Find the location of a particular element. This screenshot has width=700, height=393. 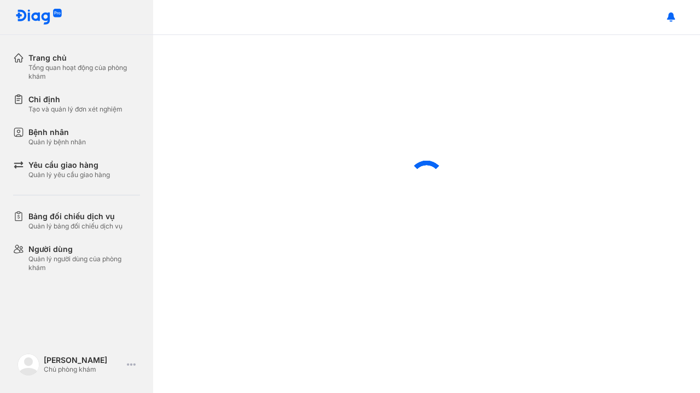

div: Bệnh nhân is located at coordinates (57, 132).